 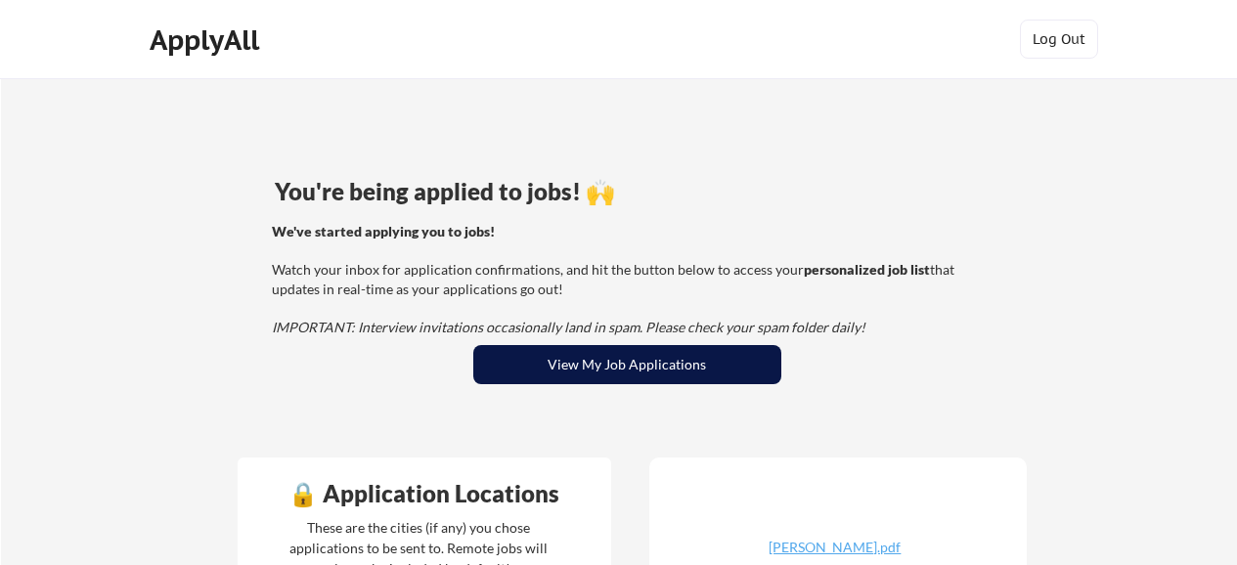 I want to click on em: IMPORTANT: Interview invitations occasionally land in spam. Please check your spam folder daily!, so click(x=568, y=327).